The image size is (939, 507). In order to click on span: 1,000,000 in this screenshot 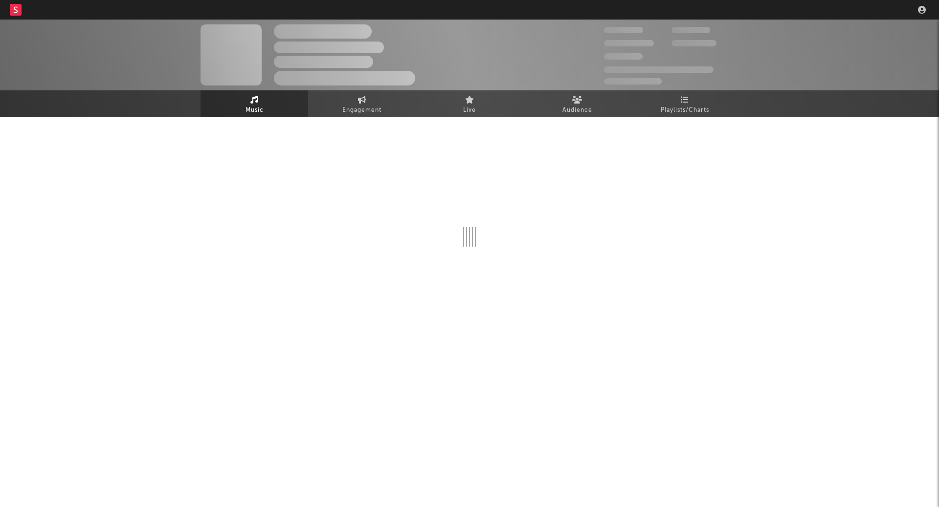, I will do `click(694, 43)`.